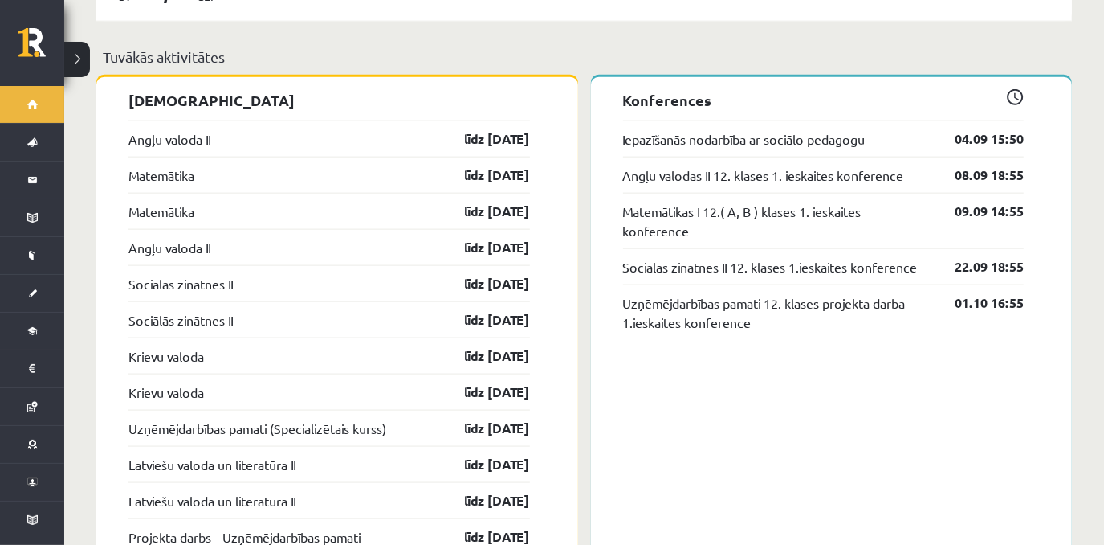 The height and width of the screenshot is (545, 1104). Describe the element at coordinates (977, 303) in the screenshot. I see `a: 01.10 16:55` at that location.